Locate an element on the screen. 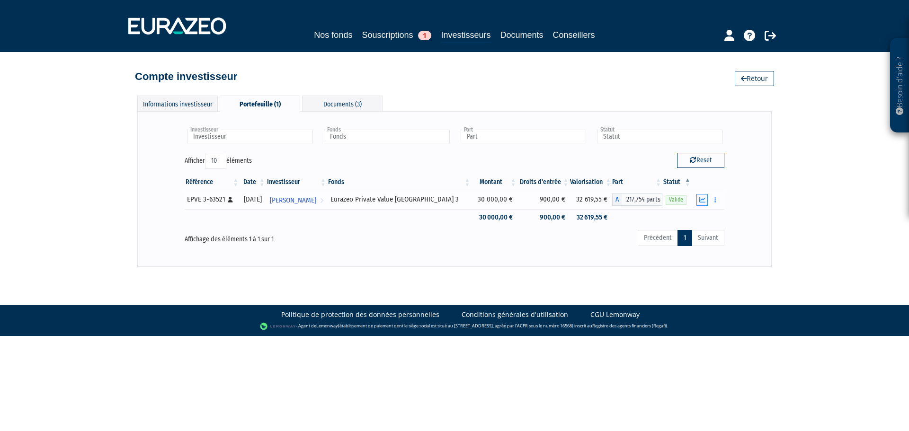 Image resolution: width=909 pixels, height=431 pixels. span: 217,754 parts is located at coordinates (642, 200).